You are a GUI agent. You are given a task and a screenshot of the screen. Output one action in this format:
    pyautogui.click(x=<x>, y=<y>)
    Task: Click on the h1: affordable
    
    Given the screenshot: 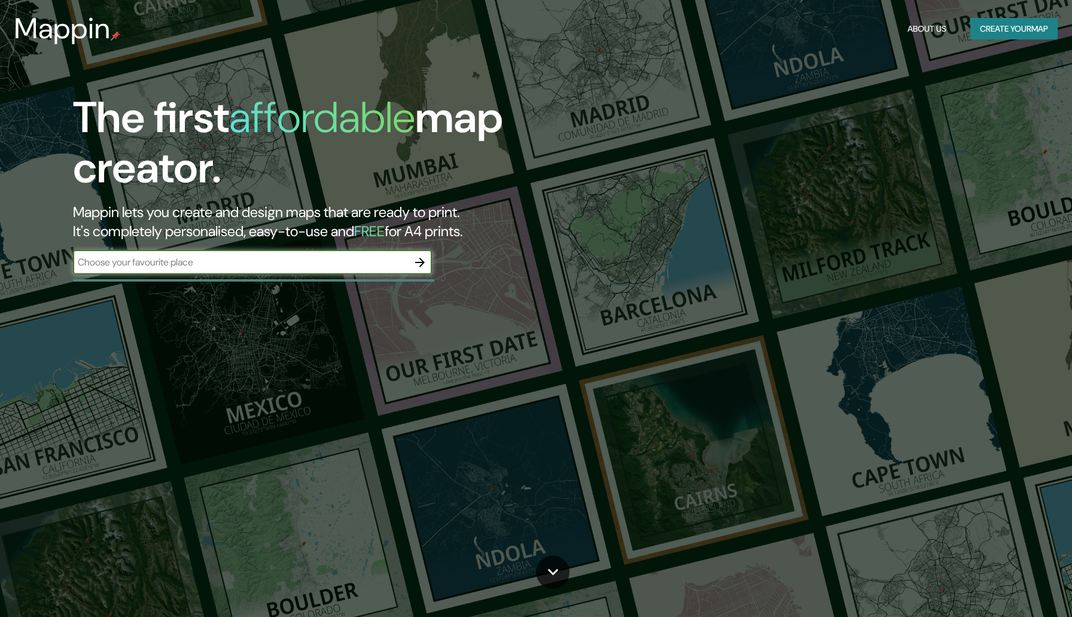 What is the action you would take?
    pyautogui.click(x=322, y=117)
    